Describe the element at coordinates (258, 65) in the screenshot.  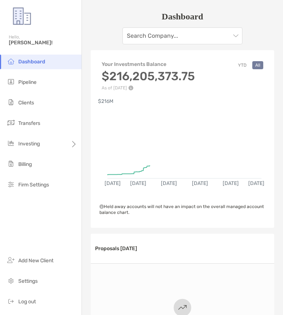
I see `button: All` at that location.